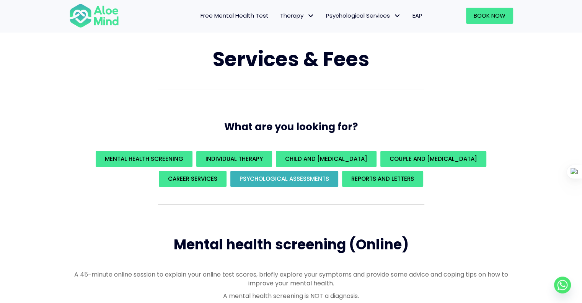  What do you see at coordinates (382, 179) in the screenshot?
I see `a: REPORTS AND LETTERS` at bounding box center [382, 179].